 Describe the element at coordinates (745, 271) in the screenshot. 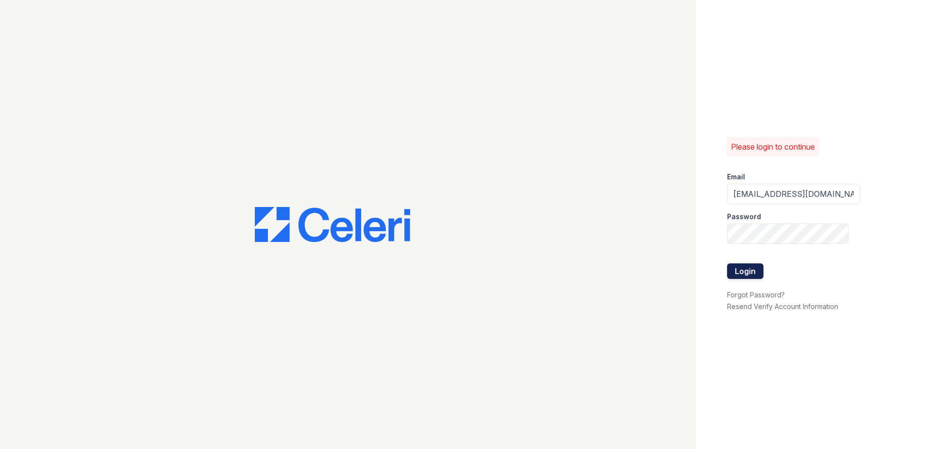

I see `button: Login` at that location.